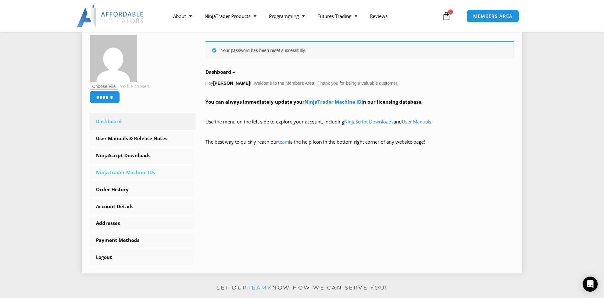 The height and width of the screenshot is (298, 604). What do you see at coordinates (360, 98) in the screenshot?
I see `div: Hey ! Welcome to the Members Area. Thank you for being a valuable customer!` at bounding box center [360, 98].